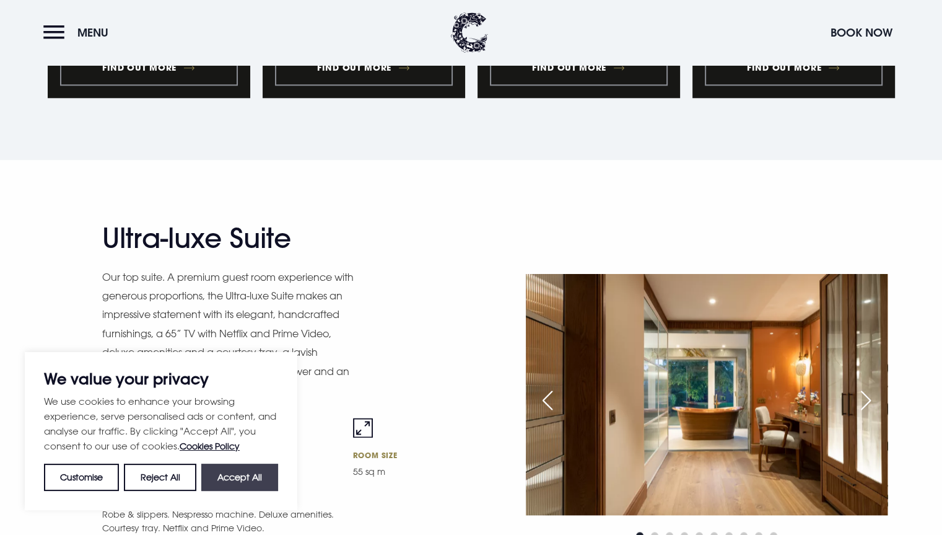 The width and height of the screenshot is (942, 535). I want to click on img: Room size icon, so click(363, 428).